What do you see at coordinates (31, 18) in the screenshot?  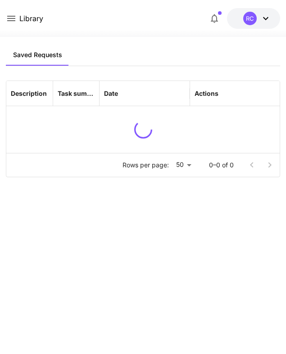 I see `p: Library` at bounding box center [31, 18].